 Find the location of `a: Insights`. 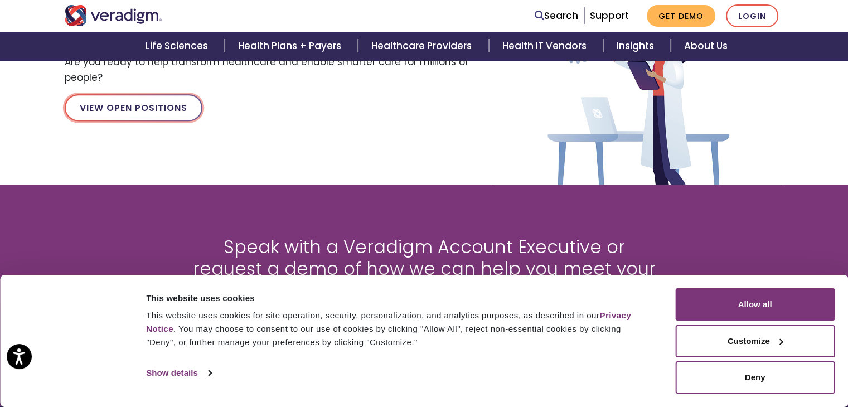

a: Insights is located at coordinates (637, 46).